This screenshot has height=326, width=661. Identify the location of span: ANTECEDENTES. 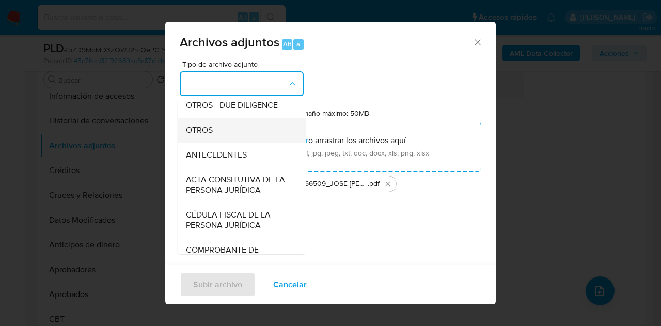
(217, 155).